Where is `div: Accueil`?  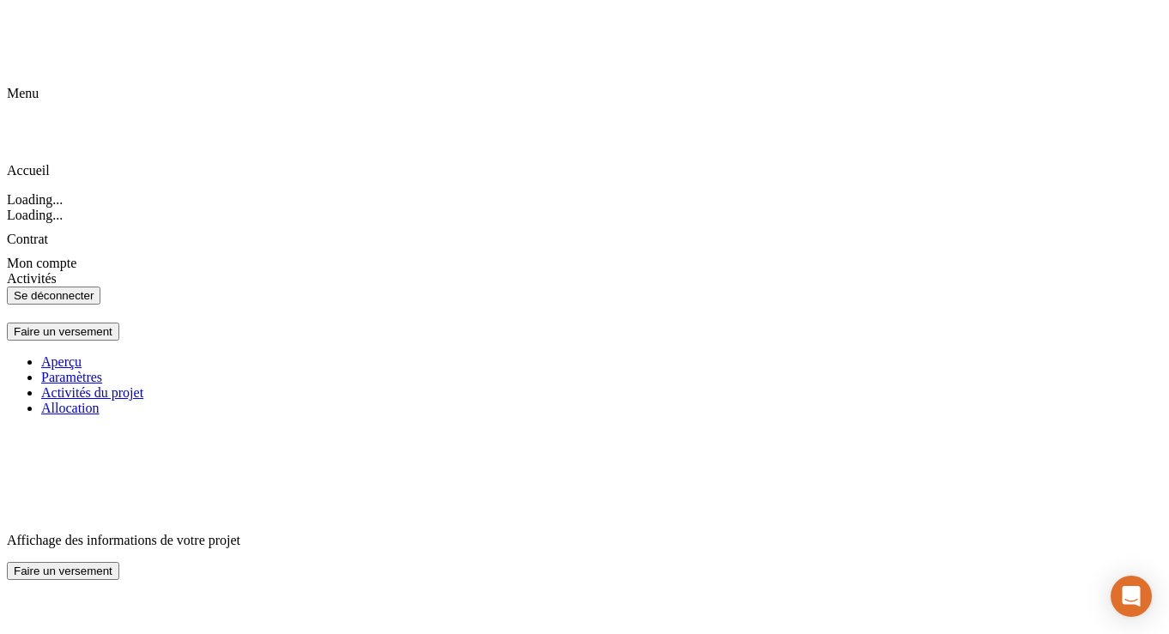
div: Accueil is located at coordinates (584, 152).